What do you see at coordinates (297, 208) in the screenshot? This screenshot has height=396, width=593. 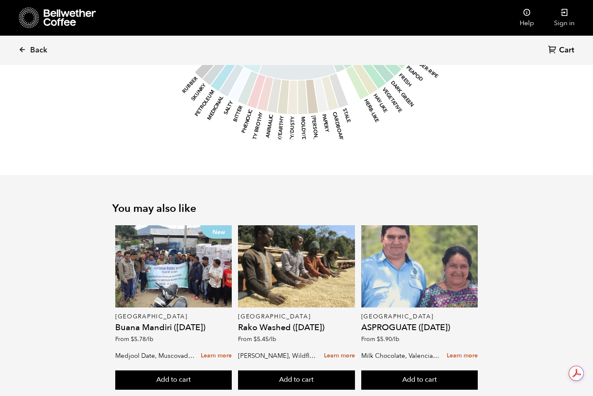 I see `h2: You may also like` at bounding box center [297, 208].